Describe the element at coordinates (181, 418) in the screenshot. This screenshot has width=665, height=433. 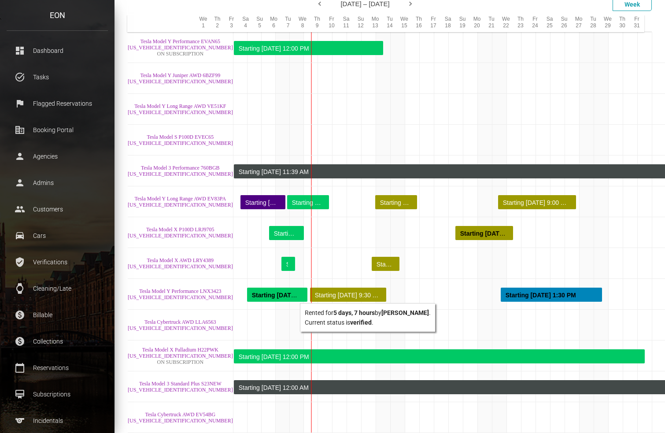
I see `td: Tesla Cybertruck AWD EV54BG 7G2CEHED1RA032750` at that location.